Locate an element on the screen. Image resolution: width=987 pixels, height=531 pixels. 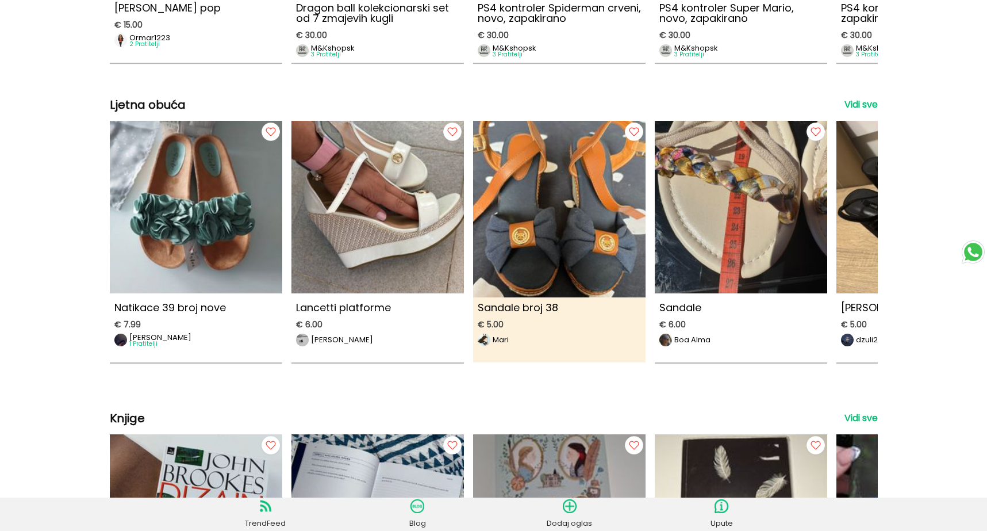
p: 2 Pratitelji is located at coordinates (149, 44).